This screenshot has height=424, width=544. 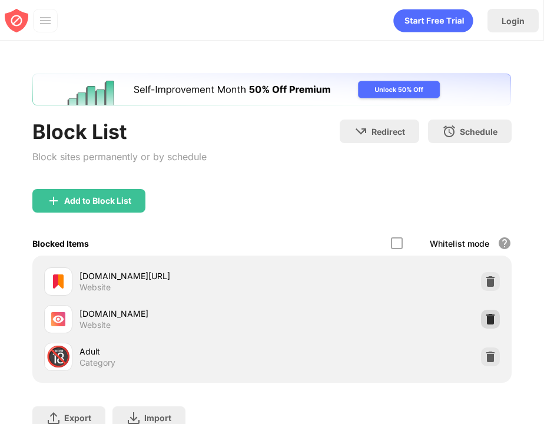 I want to click on div: Blocked Items, so click(x=61, y=243).